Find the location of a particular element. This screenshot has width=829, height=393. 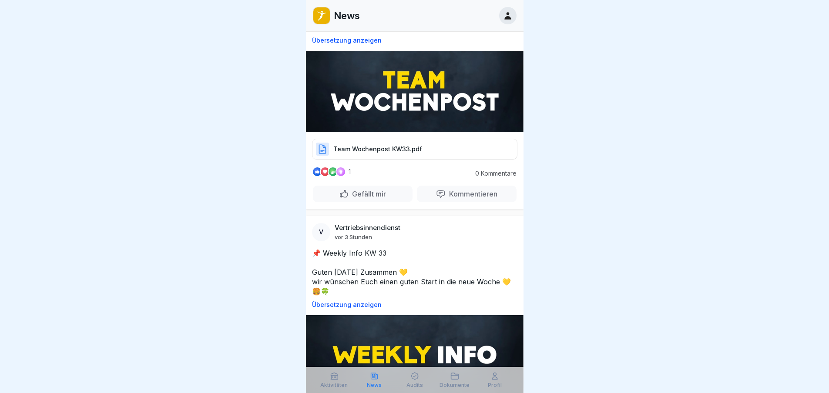

p: Gefällt mir is located at coordinates (367, 194).